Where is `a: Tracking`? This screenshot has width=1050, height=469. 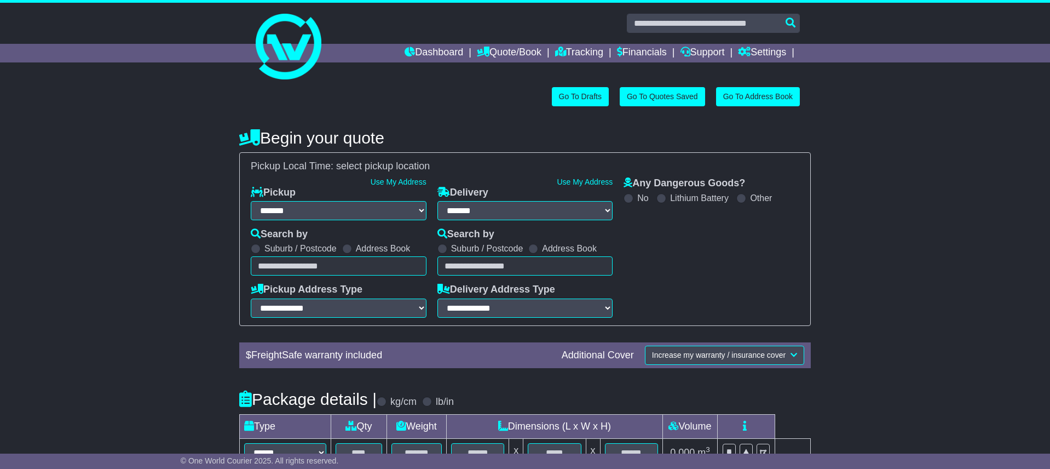
a: Tracking is located at coordinates (579, 53).